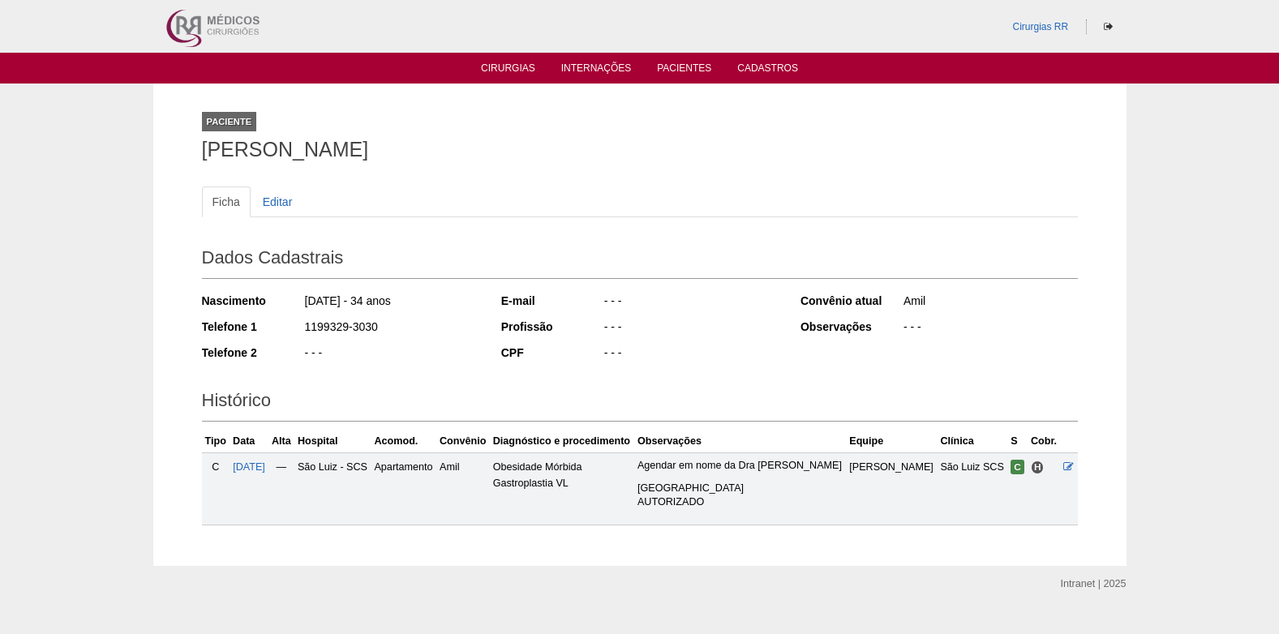 The width and height of the screenshot is (1279, 634). I want to click on th: Alta, so click(282, 441).